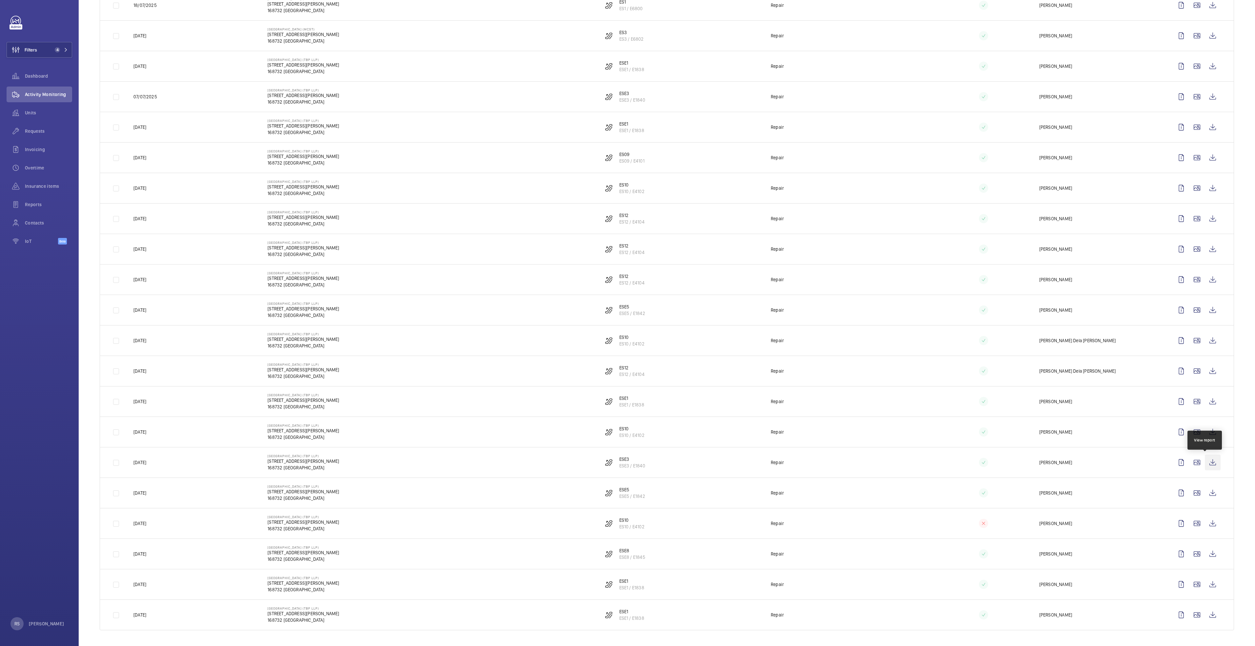  Describe the element at coordinates (39, 50) in the screenshot. I see `button: Filters4` at that location.